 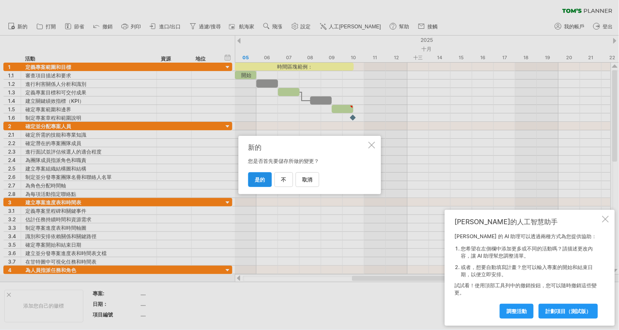 What do you see at coordinates (307, 179) in the screenshot?
I see `a: 取消` at bounding box center [307, 179].